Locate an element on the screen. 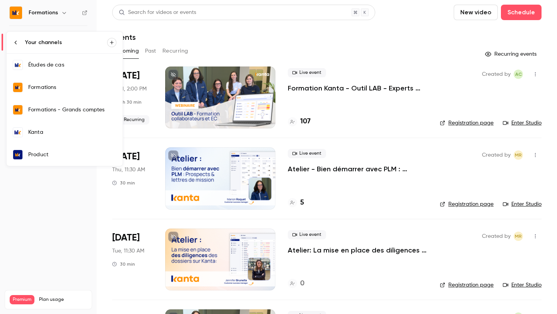 This screenshot has width=557, height=314. img: Kanta is located at coordinates (18, 132).